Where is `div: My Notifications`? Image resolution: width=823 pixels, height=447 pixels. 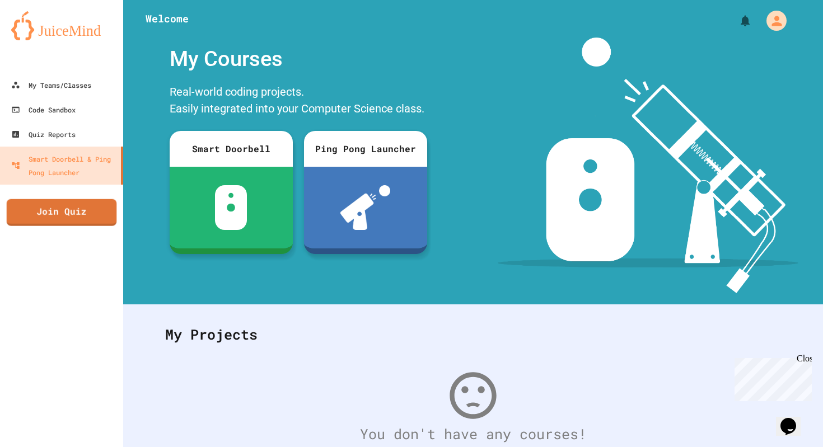
div: My Notifications is located at coordinates (736, 21).